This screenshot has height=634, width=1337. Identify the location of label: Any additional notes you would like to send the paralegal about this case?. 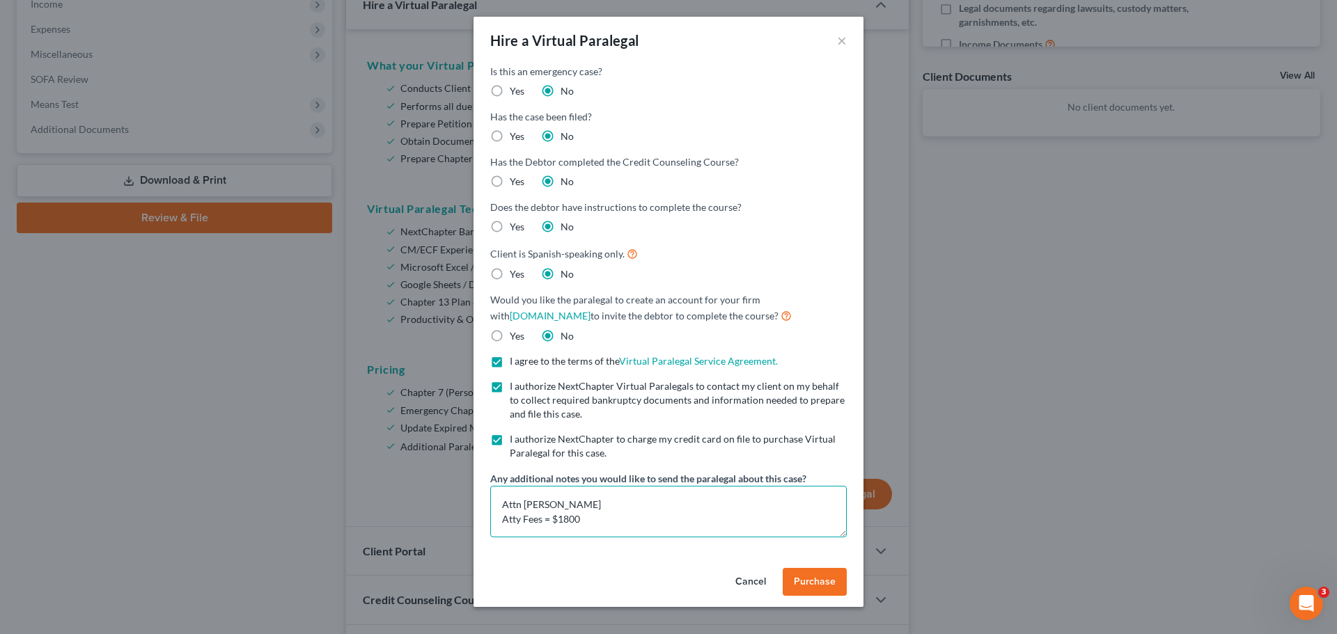
(648, 478).